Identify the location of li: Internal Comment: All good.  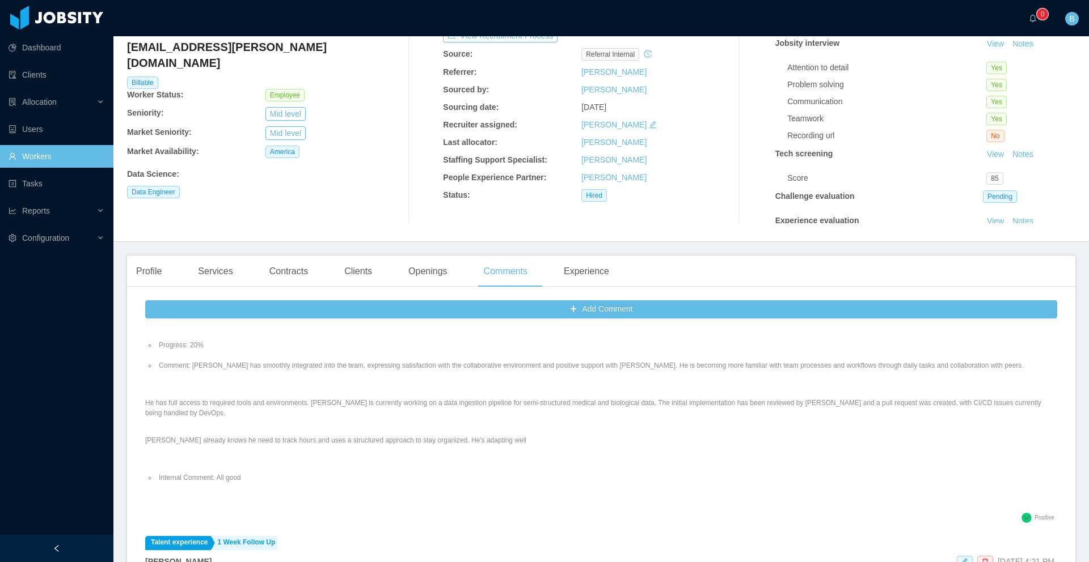
(607, 478).